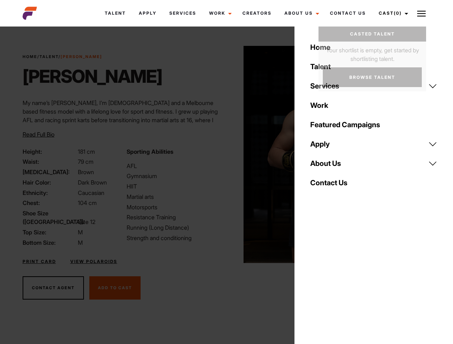  What do you see at coordinates (92, 182) in the screenshot?
I see `span: Dark Brown` at bounding box center [92, 182].